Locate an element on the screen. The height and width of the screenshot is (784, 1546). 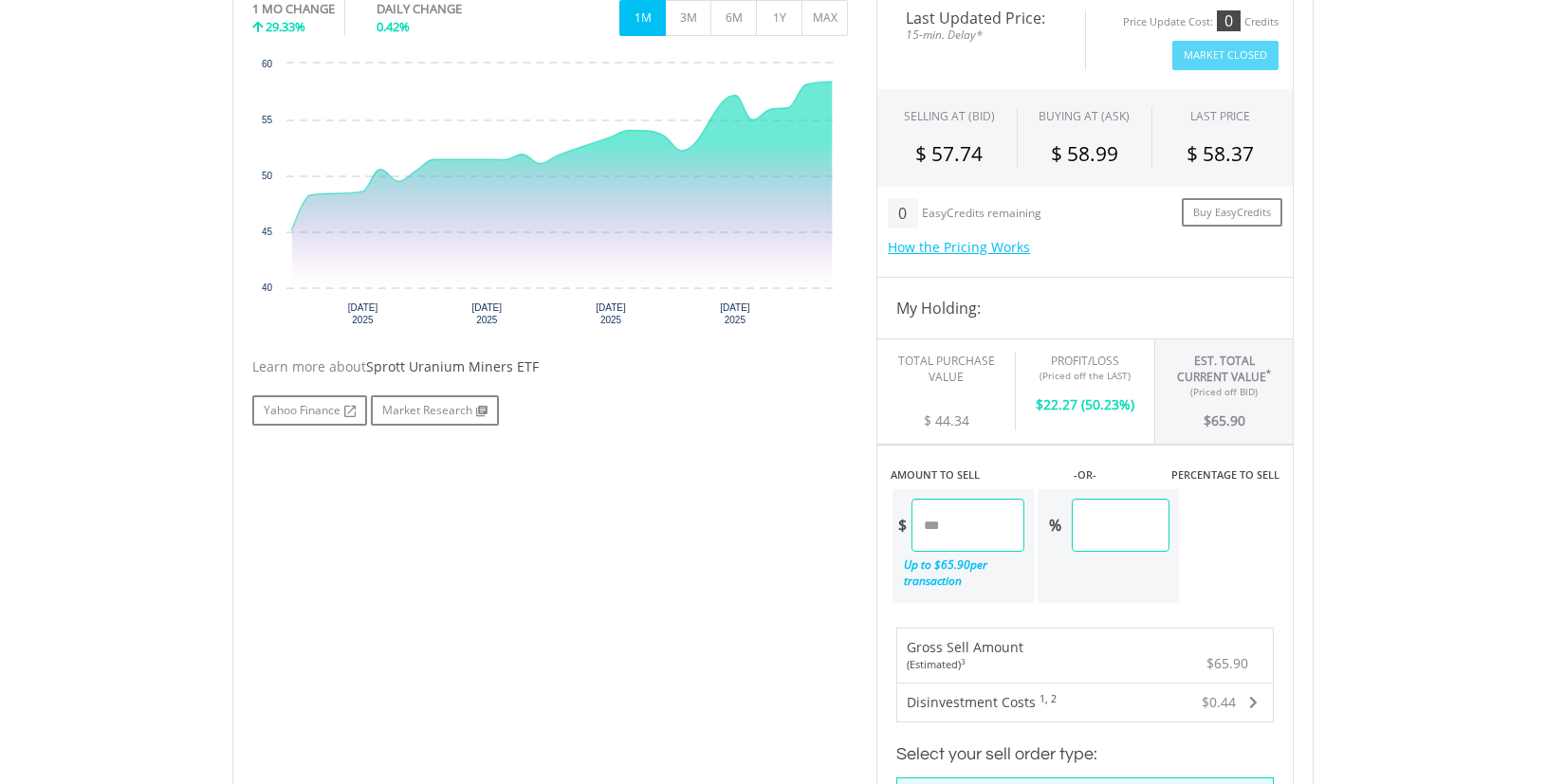
div: Up to $ per transaction is located at coordinates (958, 573).